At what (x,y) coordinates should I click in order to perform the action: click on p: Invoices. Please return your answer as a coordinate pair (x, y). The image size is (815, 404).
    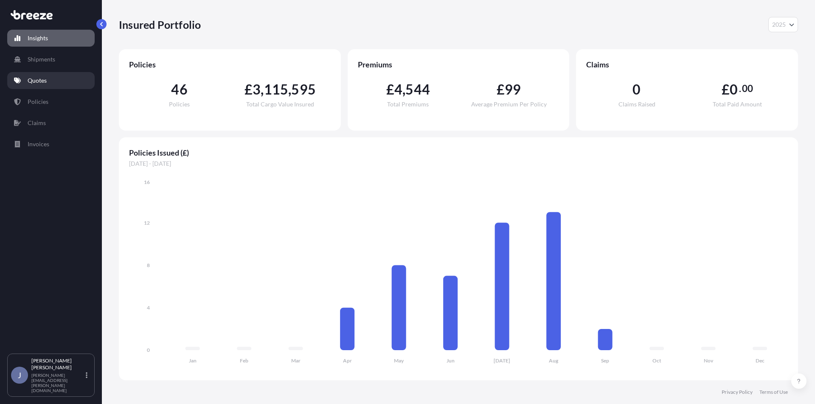
    Looking at the image, I should click on (38, 144).